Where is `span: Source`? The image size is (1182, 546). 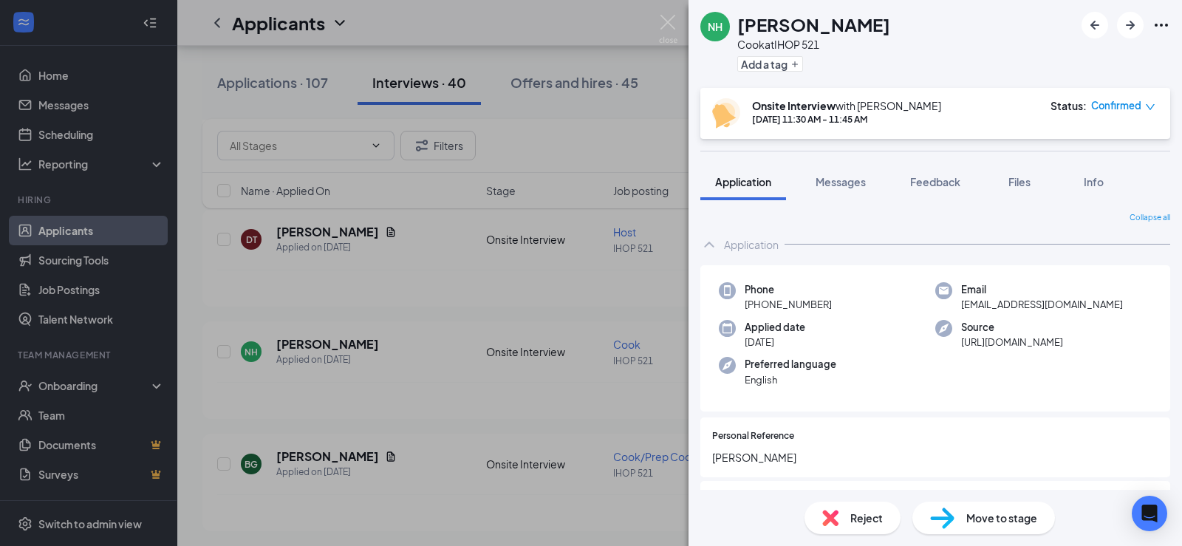 span: Source is located at coordinates (1012, 327).